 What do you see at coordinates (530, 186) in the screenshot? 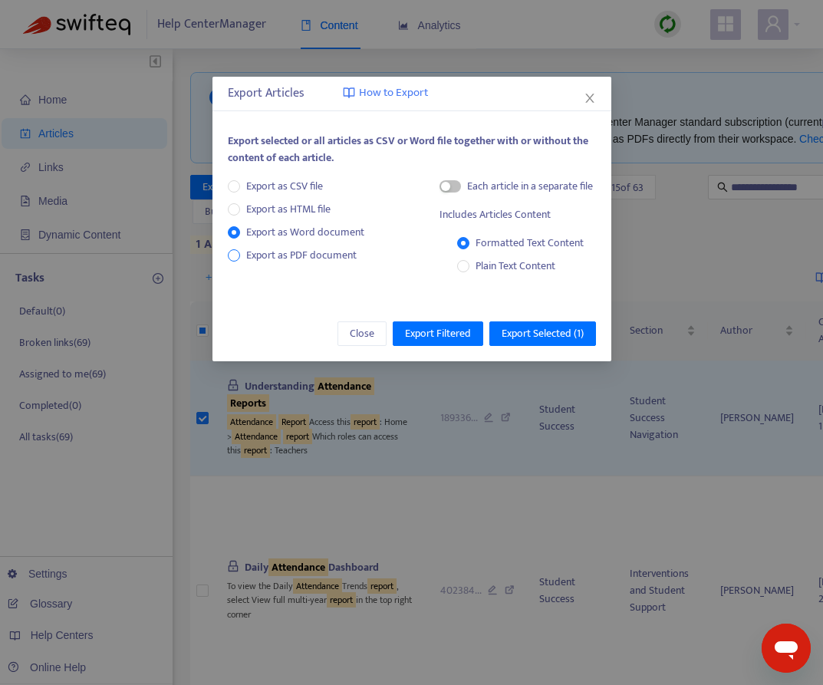
I see `div: Each article in a separate file` at bounding box center [530, 186].